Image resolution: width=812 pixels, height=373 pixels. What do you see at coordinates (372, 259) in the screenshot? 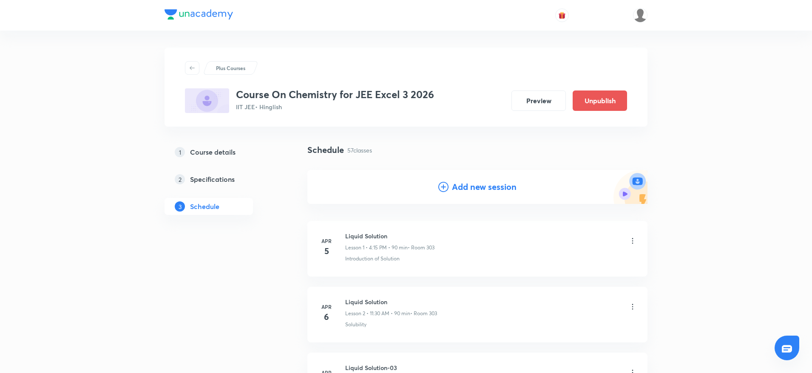
I see `p: Introduction of Solution` at bounding box center [372, 259].